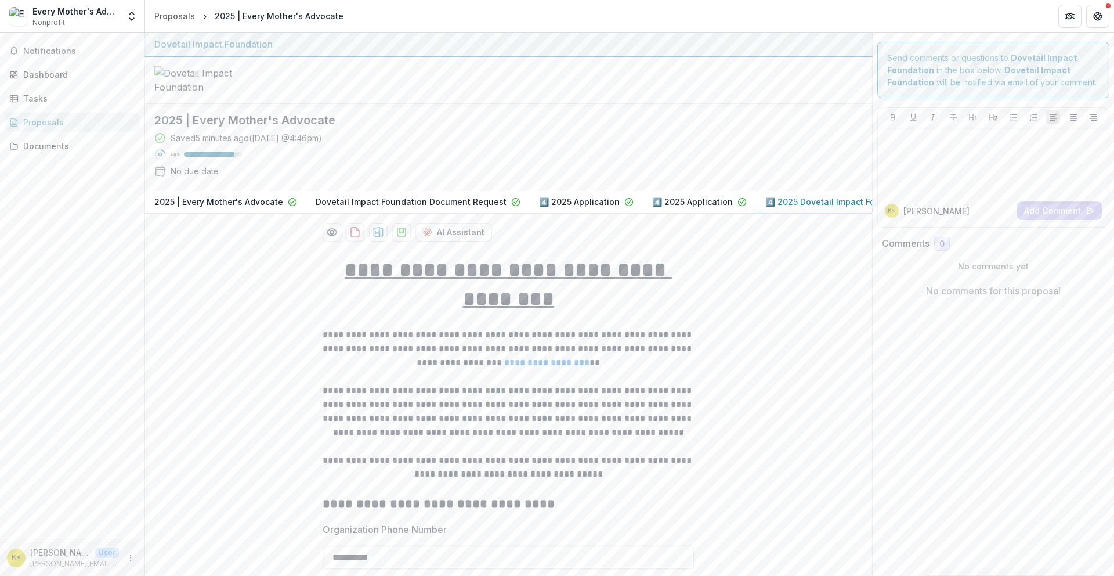 The width and height of the screenshot is (1114, 576). What do you see at coordinates (411, 201) in the screenshot?
I see `p: Dovetail Impact Foundation Document Request` at bounding box center [411, 201].